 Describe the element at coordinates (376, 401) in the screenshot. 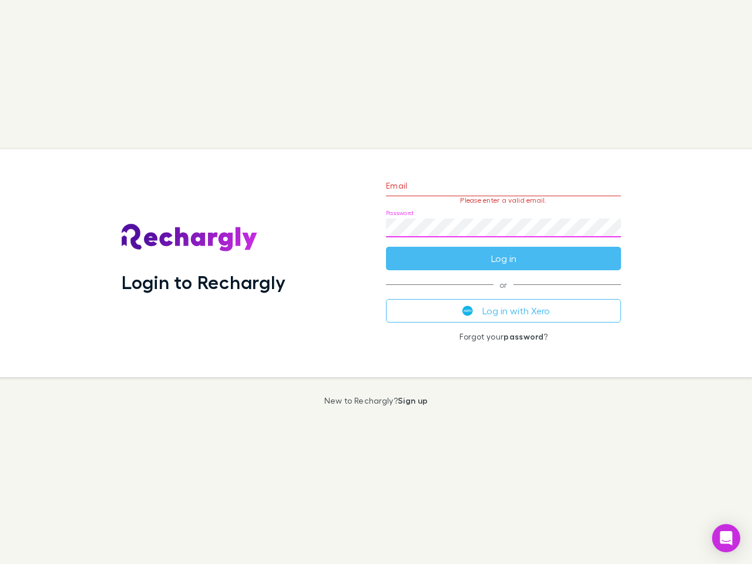

I see `p: New to Rechargly?` at that location.